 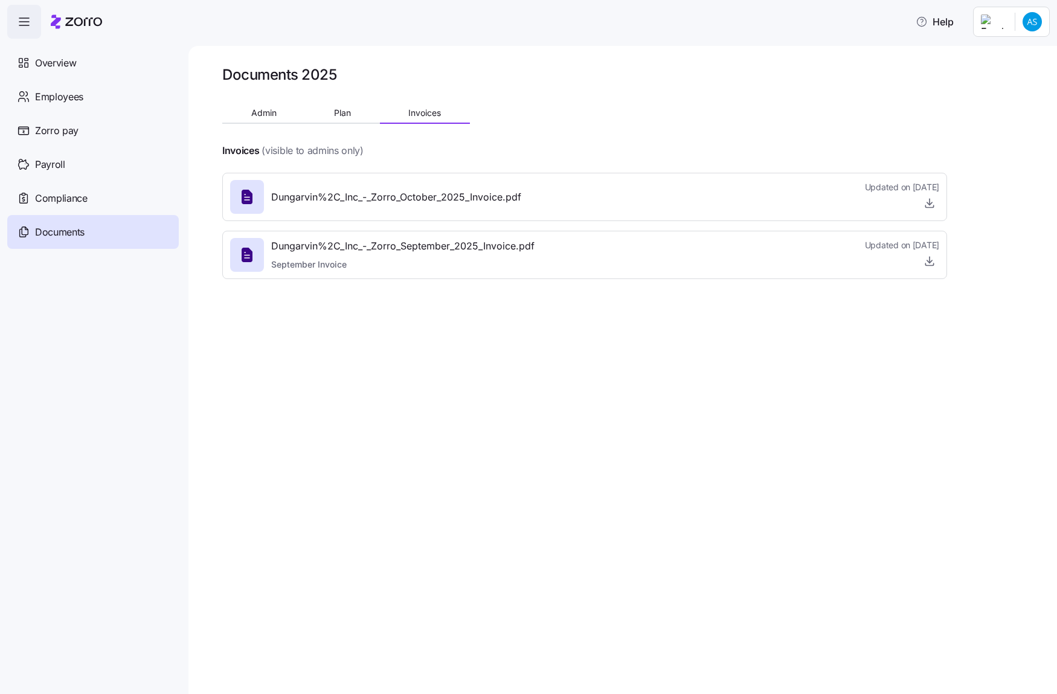 What do you see at coordinates (240, 150) in the screenshot?
I see `h4: Invoices` at bounding box center [240, 150].